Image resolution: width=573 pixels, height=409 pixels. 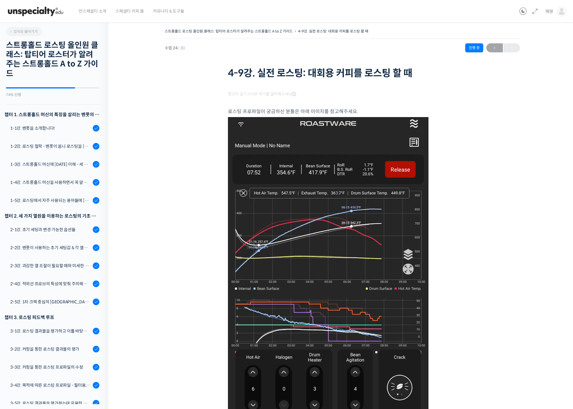 What do you see at coordinates (51, 331) in the screenshot?
I see `div: 3-1강. 로스팅 결과물을 평가하고 이를 바탕으로 프로파일을 설계하는 방법` at bounding box center [51, 331].